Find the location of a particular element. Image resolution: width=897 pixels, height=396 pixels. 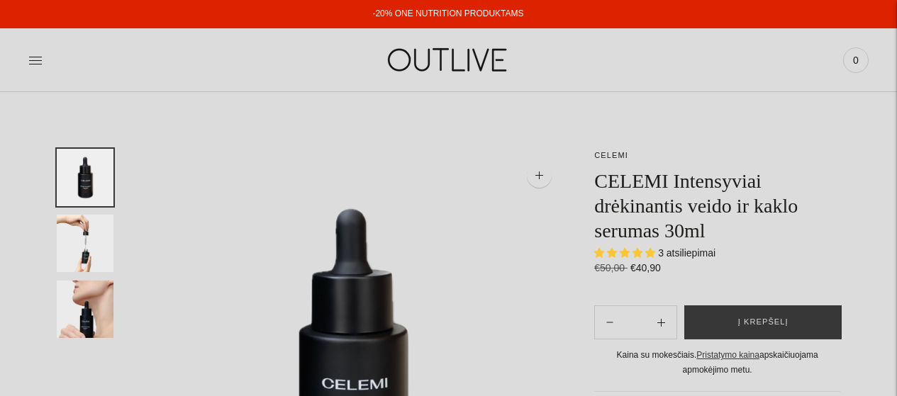

div: Kaina su mokesčiais. apskaičiuojama apmokėjimo metu. is located at coordinates (717, 362).